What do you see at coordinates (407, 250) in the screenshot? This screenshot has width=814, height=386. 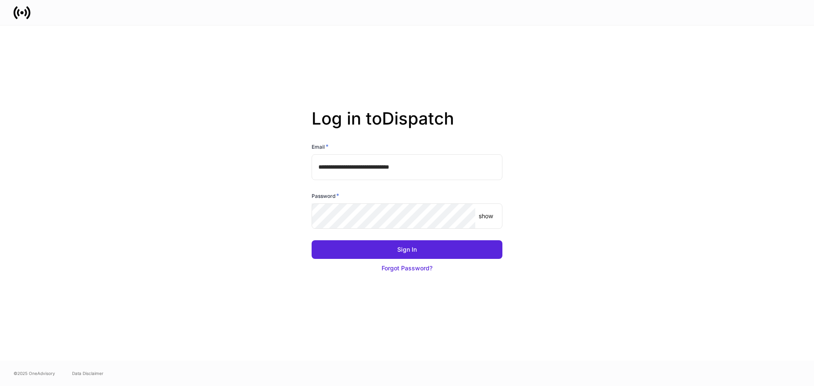 I see `button: Sign In` at bounding box center [407, 250].